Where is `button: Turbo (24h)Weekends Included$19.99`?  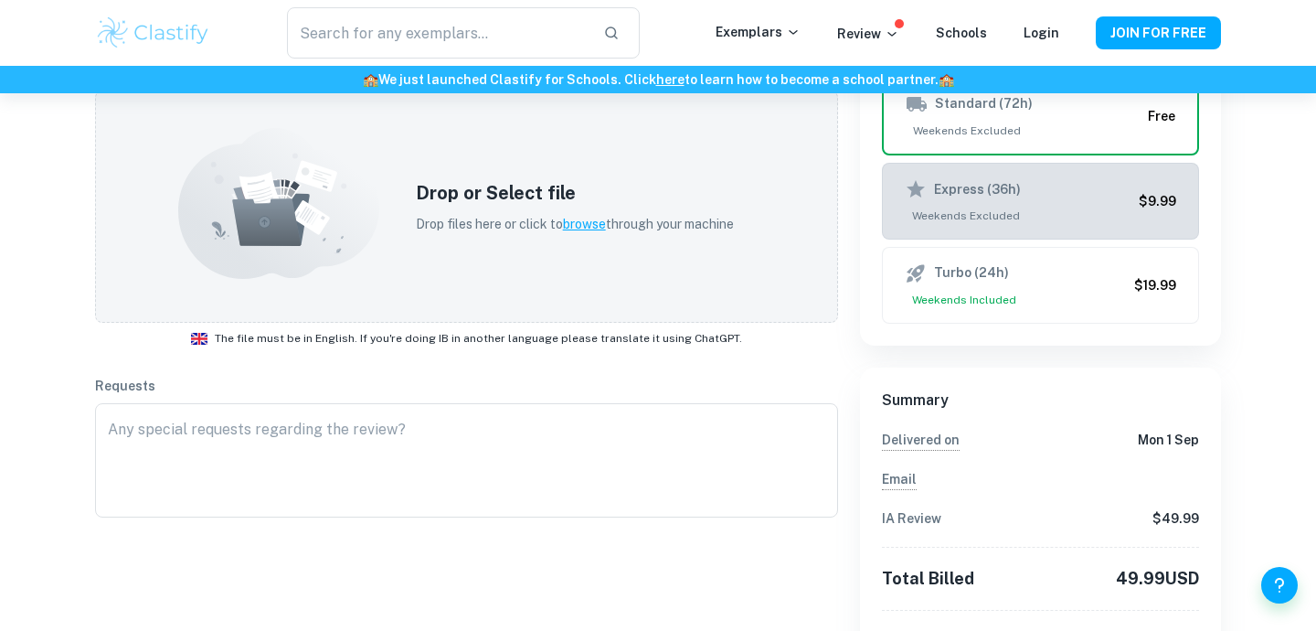 button: Turbo (24h)Weekends Included$19.99 is located at coordinates (1040, 285).